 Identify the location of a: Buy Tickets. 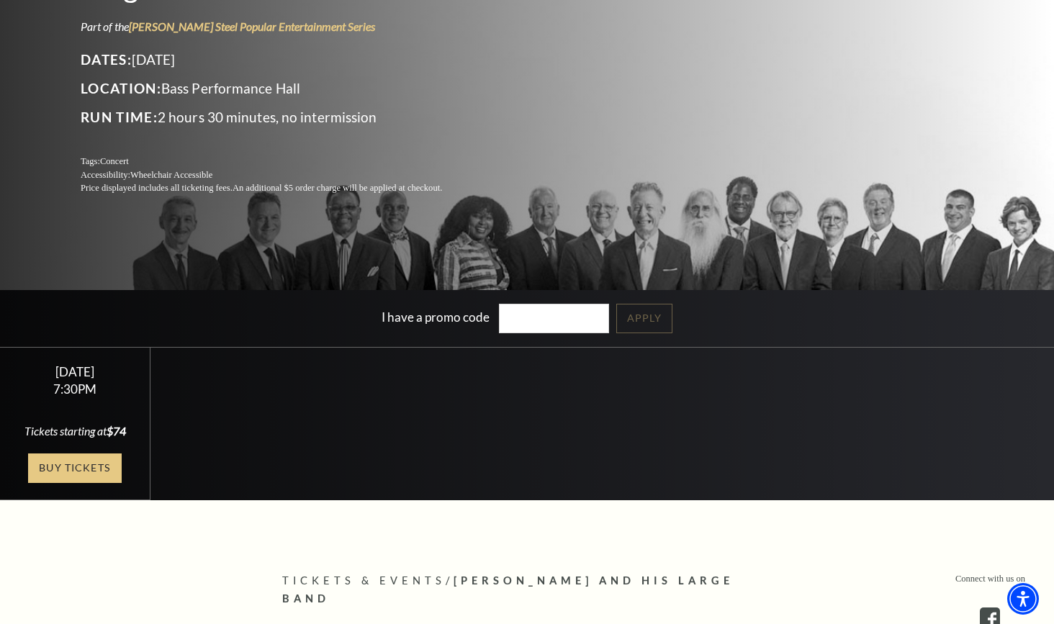
(75, 468).